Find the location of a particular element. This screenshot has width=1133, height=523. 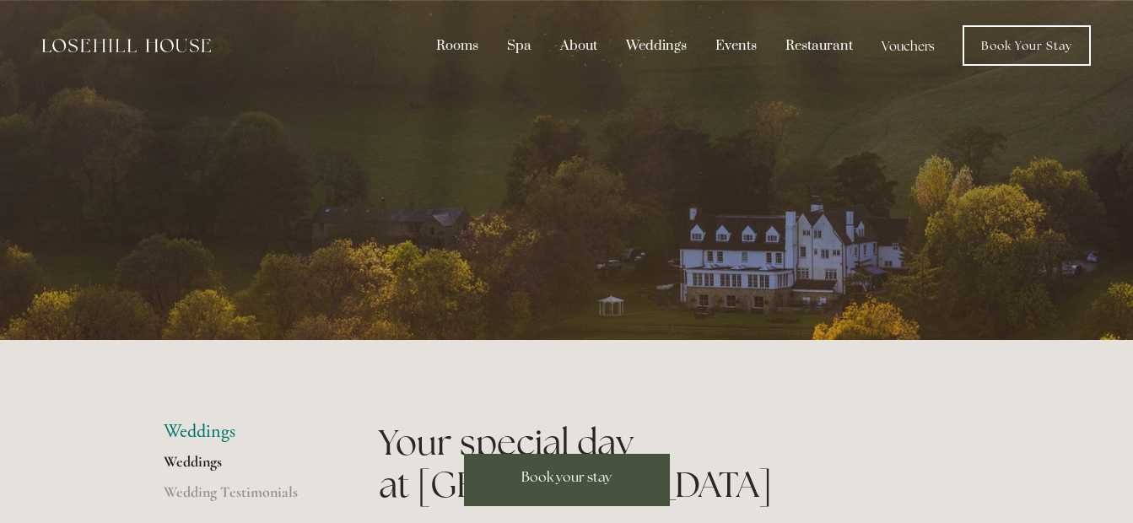

div: Rooms is located at coordinates (457, 46).